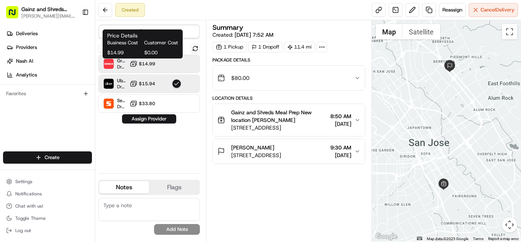 The width and height of the screenshot is (521, 242). What do you see at coordinates (37, 174) in the screenshot?
I see `span: Knowledge Base` at bounding box center [37, 174].